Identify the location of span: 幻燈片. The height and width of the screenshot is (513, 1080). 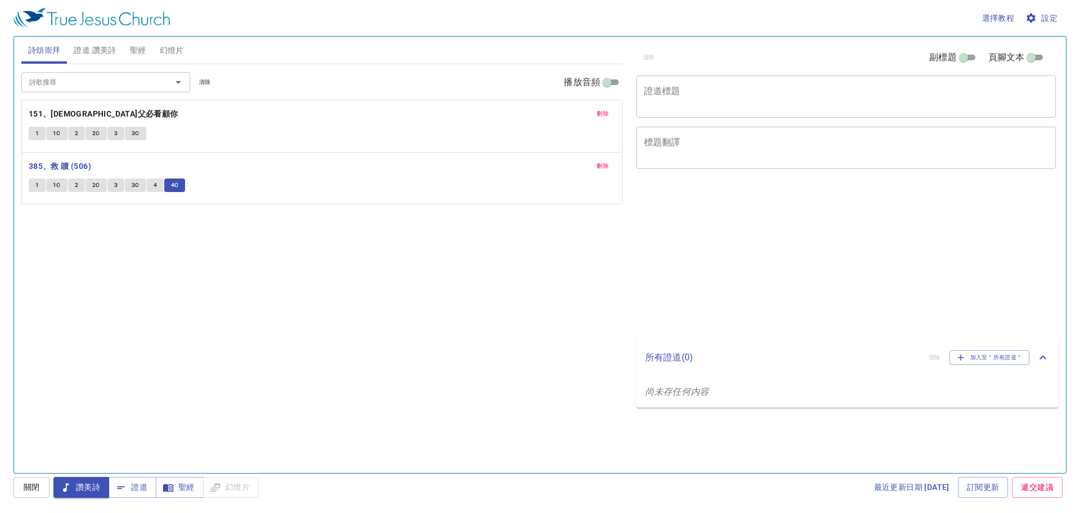
(172, 50).